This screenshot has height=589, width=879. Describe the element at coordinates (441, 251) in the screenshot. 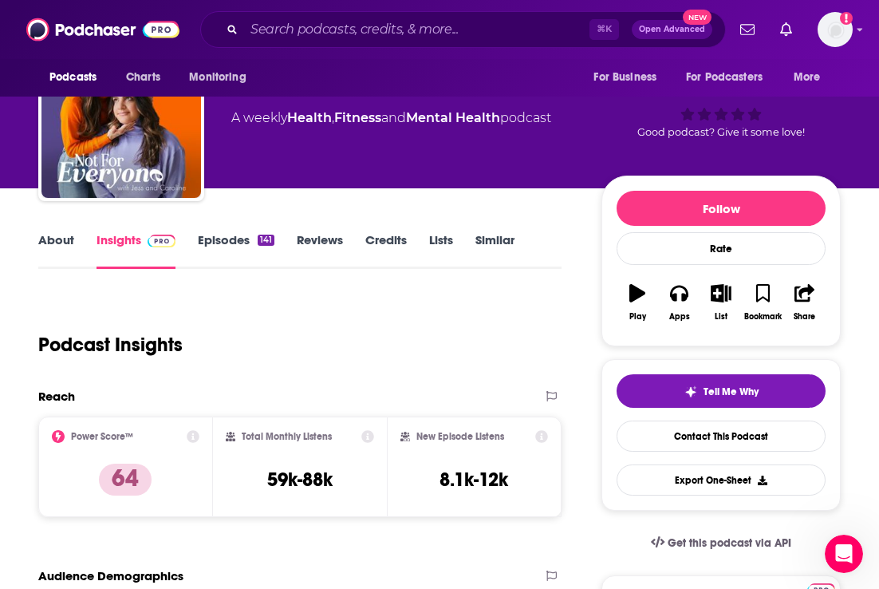

I see `a: Lists` at that location.